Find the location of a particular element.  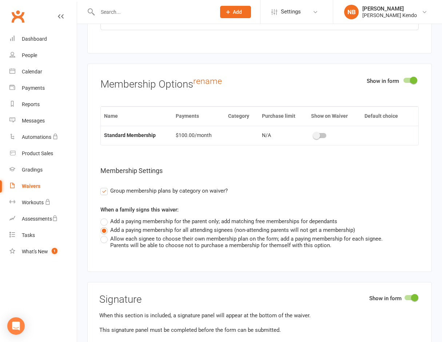

label: When a family signs this waiver: is located at coordinates (139, 210).